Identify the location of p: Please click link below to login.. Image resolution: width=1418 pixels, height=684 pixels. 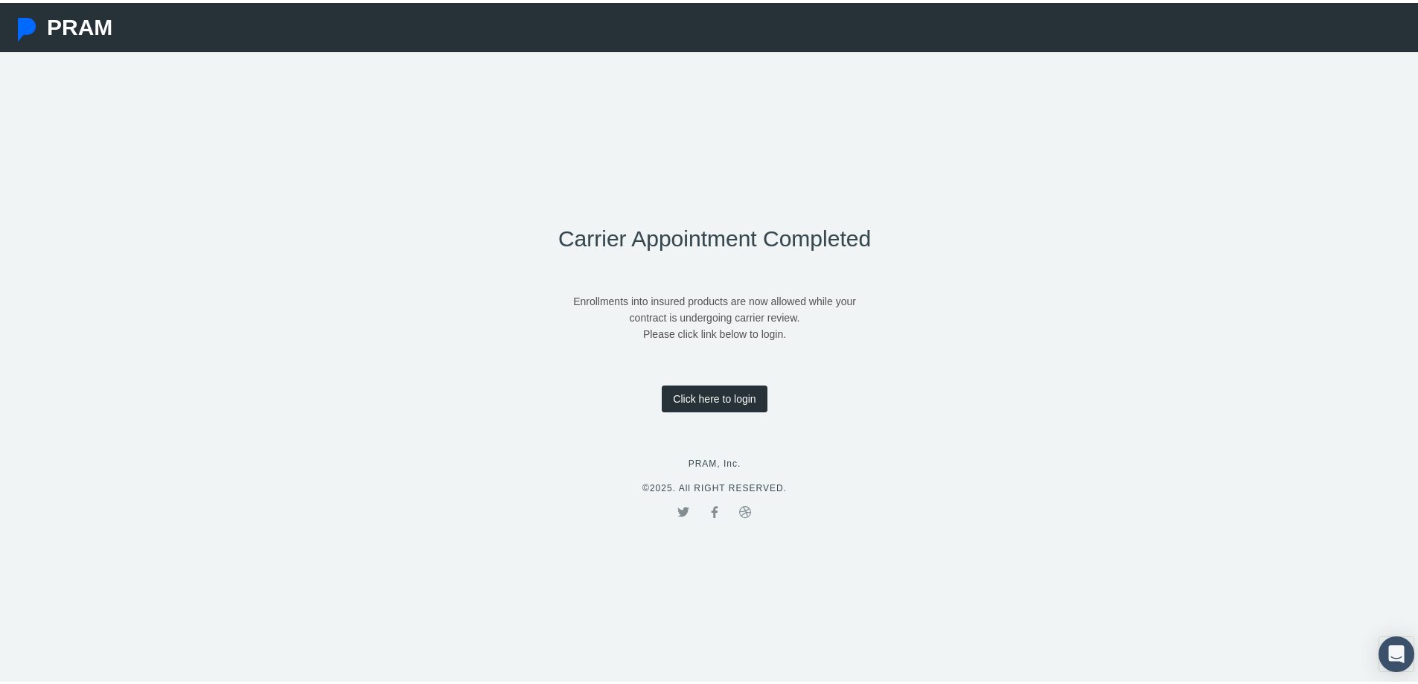
(715, 331).